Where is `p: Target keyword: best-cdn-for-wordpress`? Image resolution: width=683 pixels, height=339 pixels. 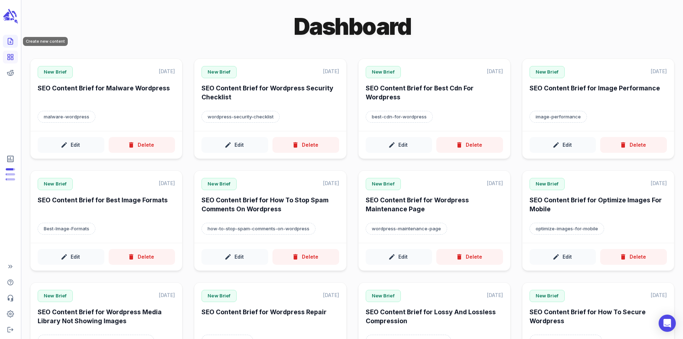
p: Target keyword: best-cdn-for-wordpress is located at coordinates (399, 117).